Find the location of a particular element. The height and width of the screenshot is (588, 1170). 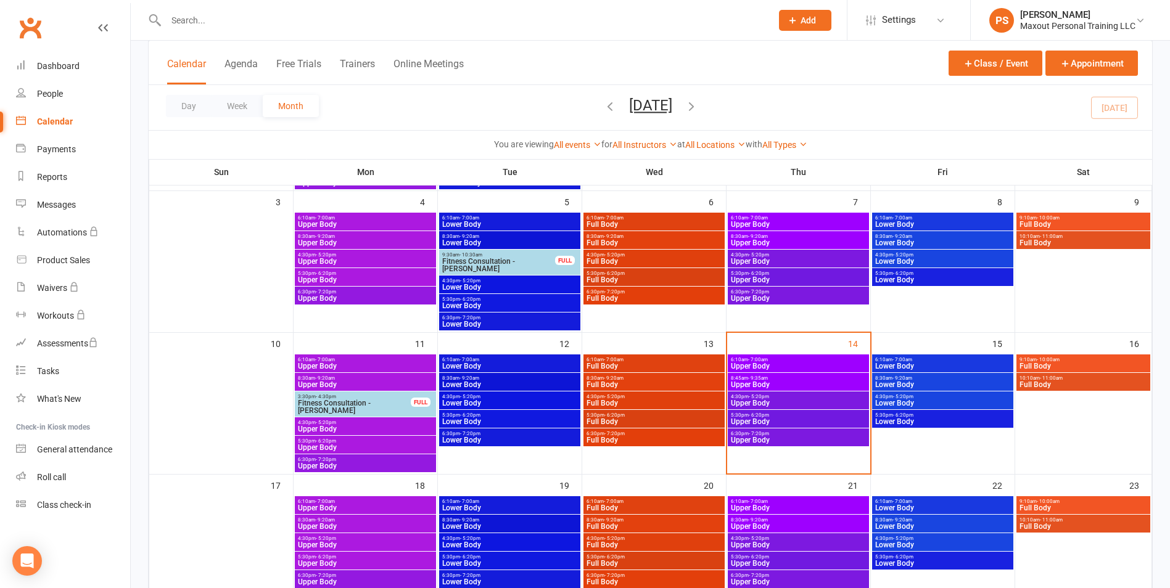

span: 9:30am is located at coordinates (498, 255).